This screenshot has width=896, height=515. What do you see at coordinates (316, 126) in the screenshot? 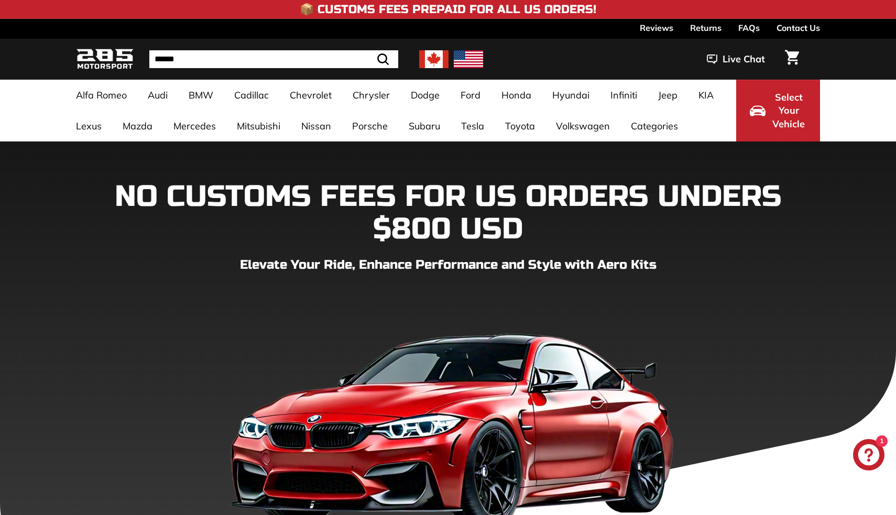
I see `a: Nissan` at bounding box center [316, 126].